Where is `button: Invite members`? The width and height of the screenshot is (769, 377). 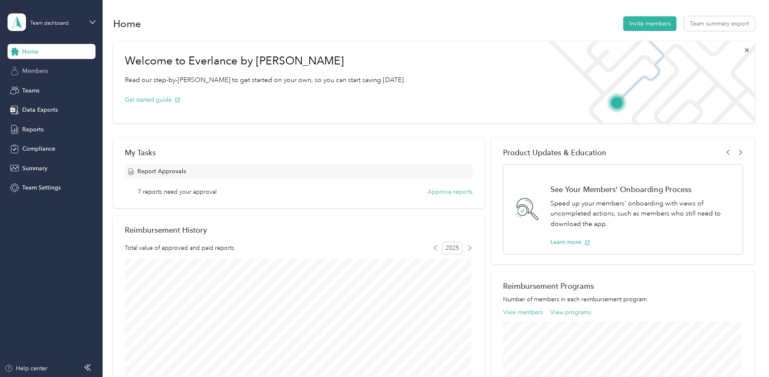
button: Invite members is located at coordinates (649, 23).